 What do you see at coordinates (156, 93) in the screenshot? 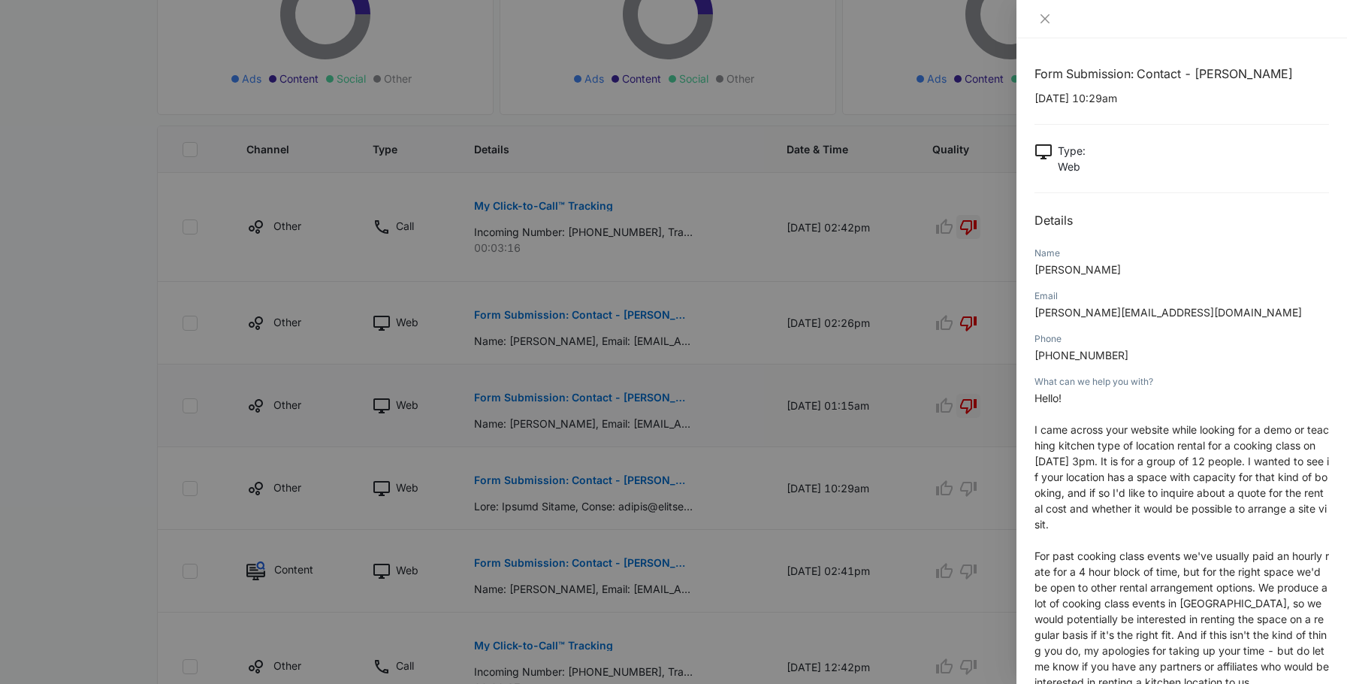
I see `img: tab_keywords_by_traffic_grey.svg` at bounding box center [156, 93].